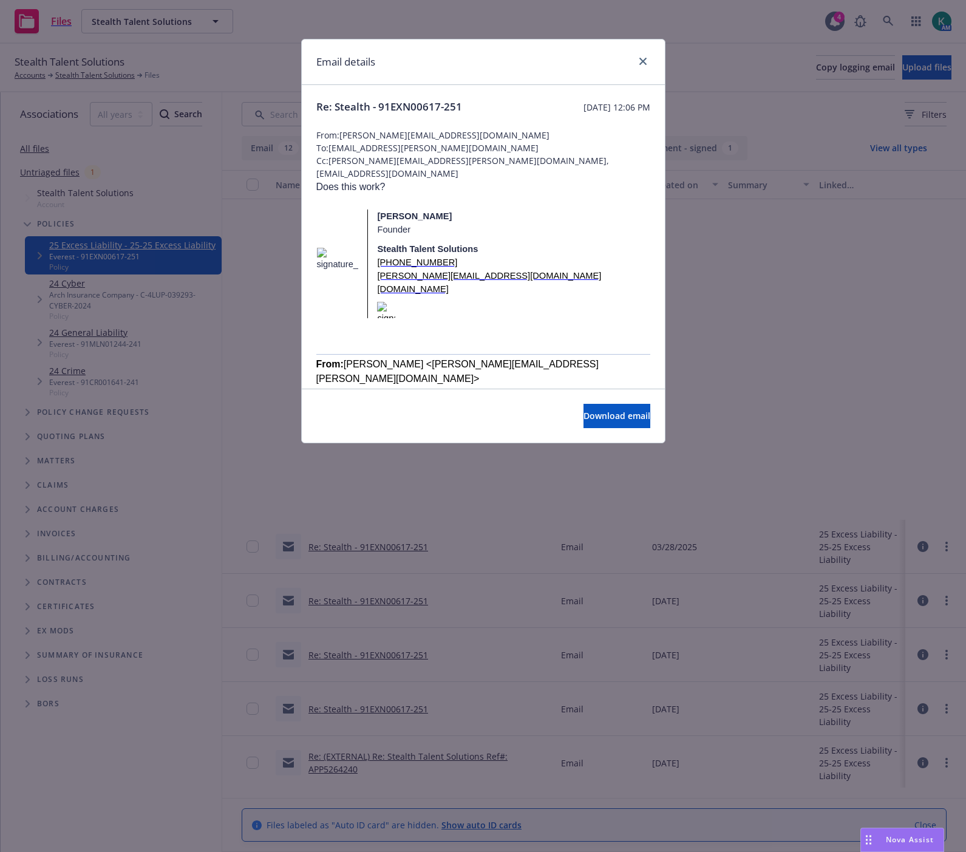 The image size is (966, 852). Describe the element at coordinates (338, 264) in the screenshot. I see `img: signature_1309083828` at that location.